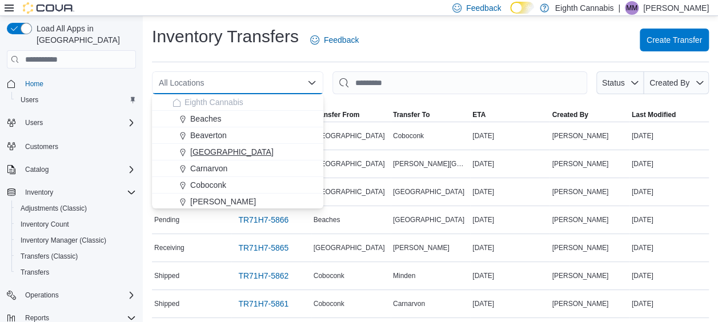 This screenshot has width=718, height=322. What do you see at coordinates (263, 220) in the screenshot?
I see `span: TR71H7-5866` at bounding box center [263, 220].